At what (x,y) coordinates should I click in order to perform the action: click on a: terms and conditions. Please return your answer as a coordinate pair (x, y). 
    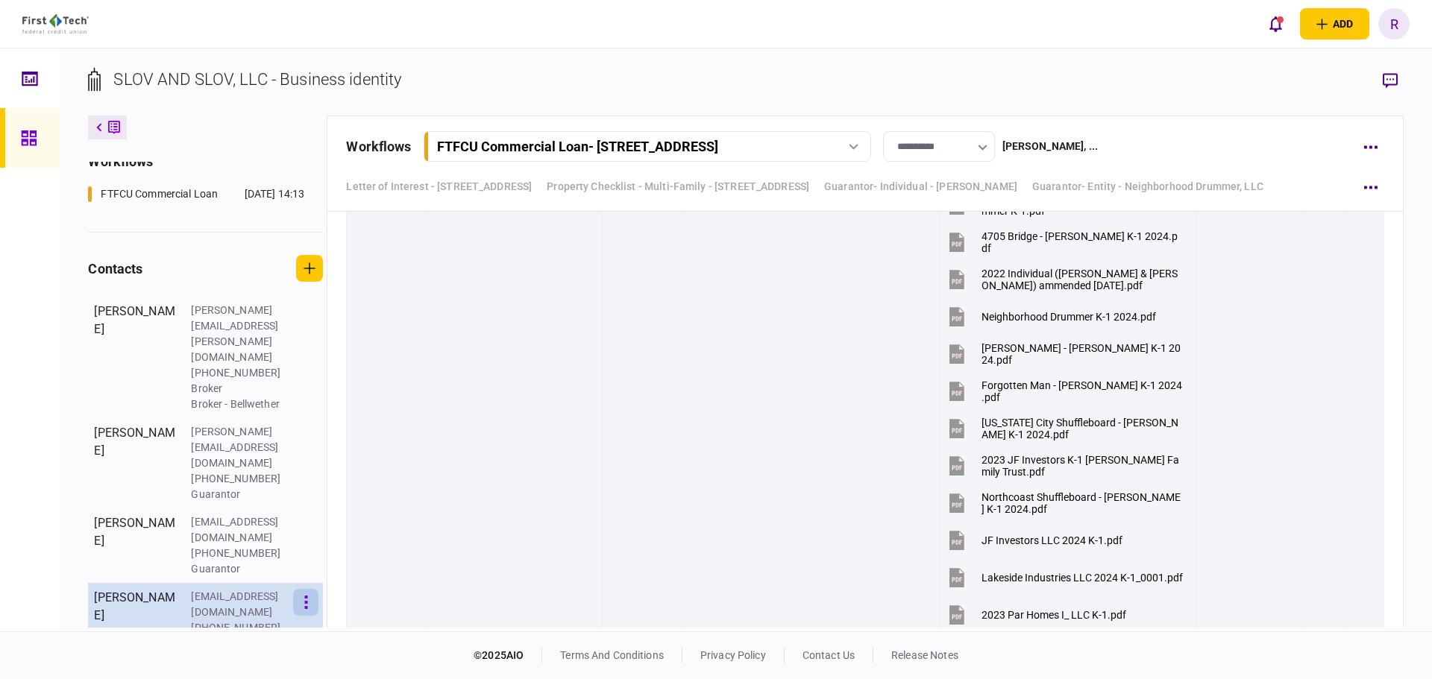
    Looking at the image, I should click on (612, 656).